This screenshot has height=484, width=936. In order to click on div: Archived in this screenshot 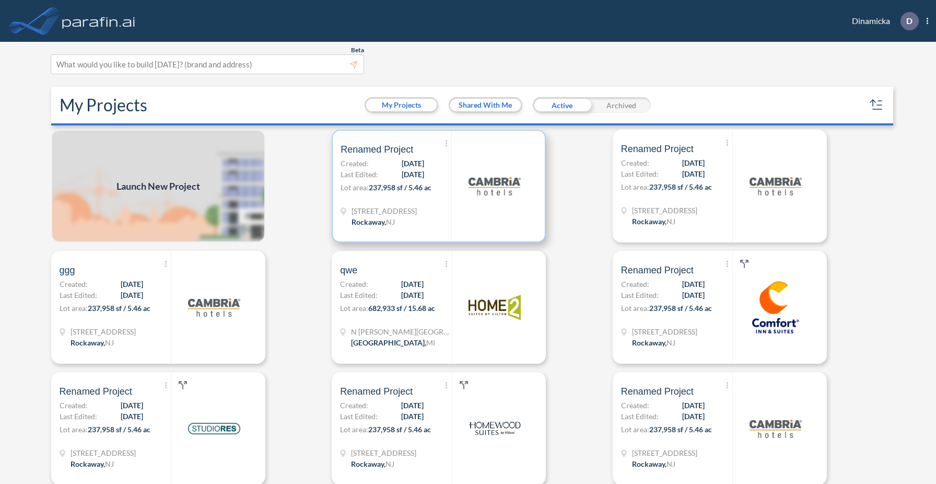, I will do `click(621, 105)`.